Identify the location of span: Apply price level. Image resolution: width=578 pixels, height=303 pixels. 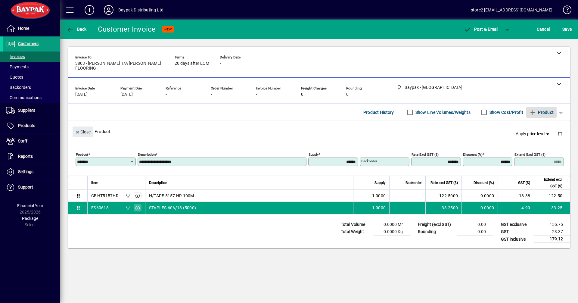
(533, 134).